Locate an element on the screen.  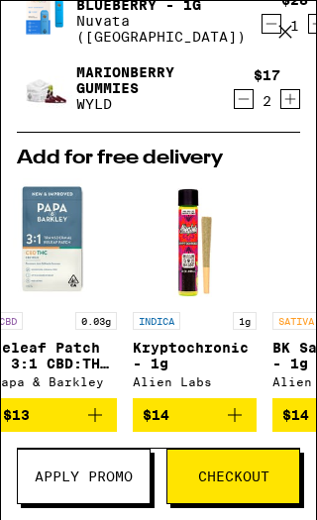
div: $17 is located at coordinates (266, 75).